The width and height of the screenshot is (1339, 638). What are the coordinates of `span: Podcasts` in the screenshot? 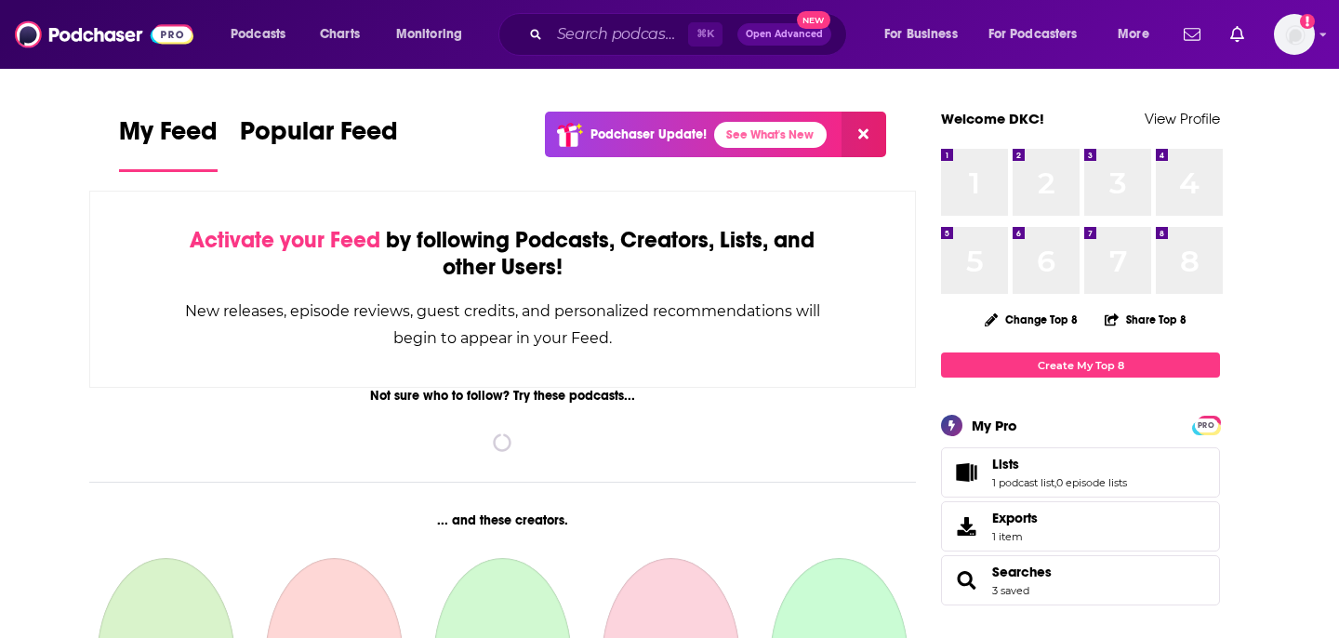 It's located at (258, 34).